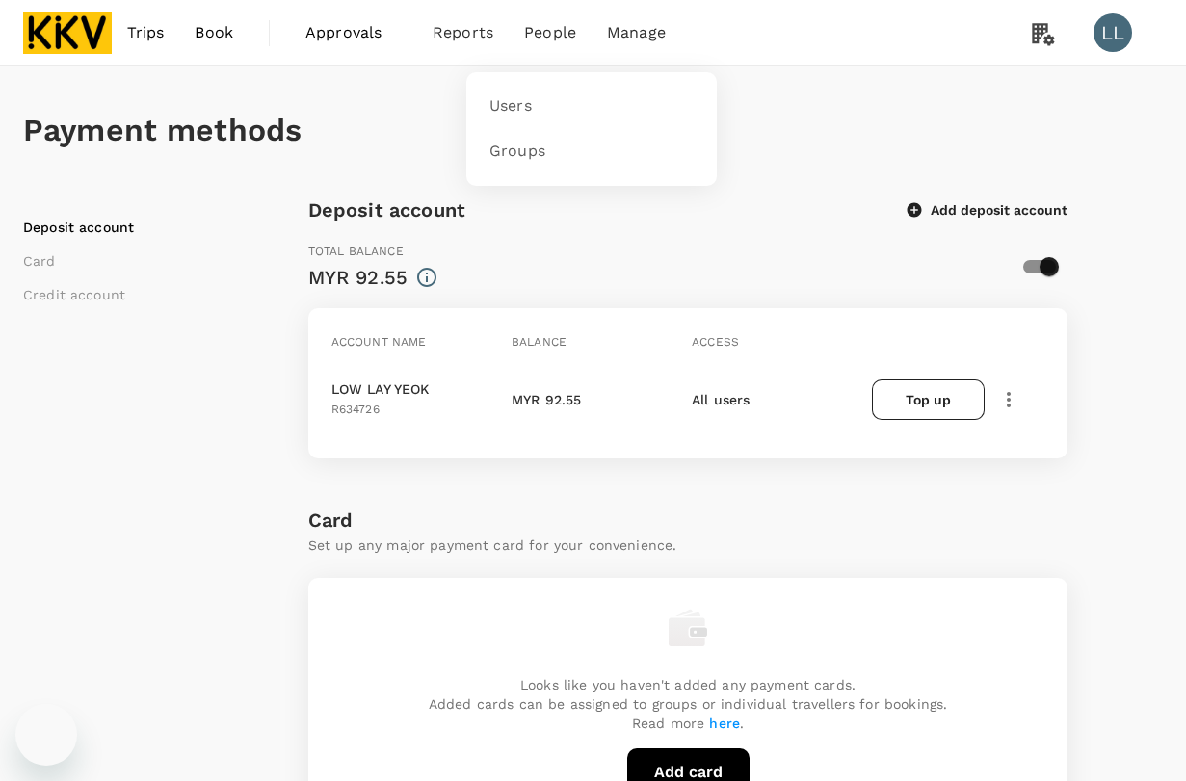  I want to click on a: Groups, so click(591, 151).